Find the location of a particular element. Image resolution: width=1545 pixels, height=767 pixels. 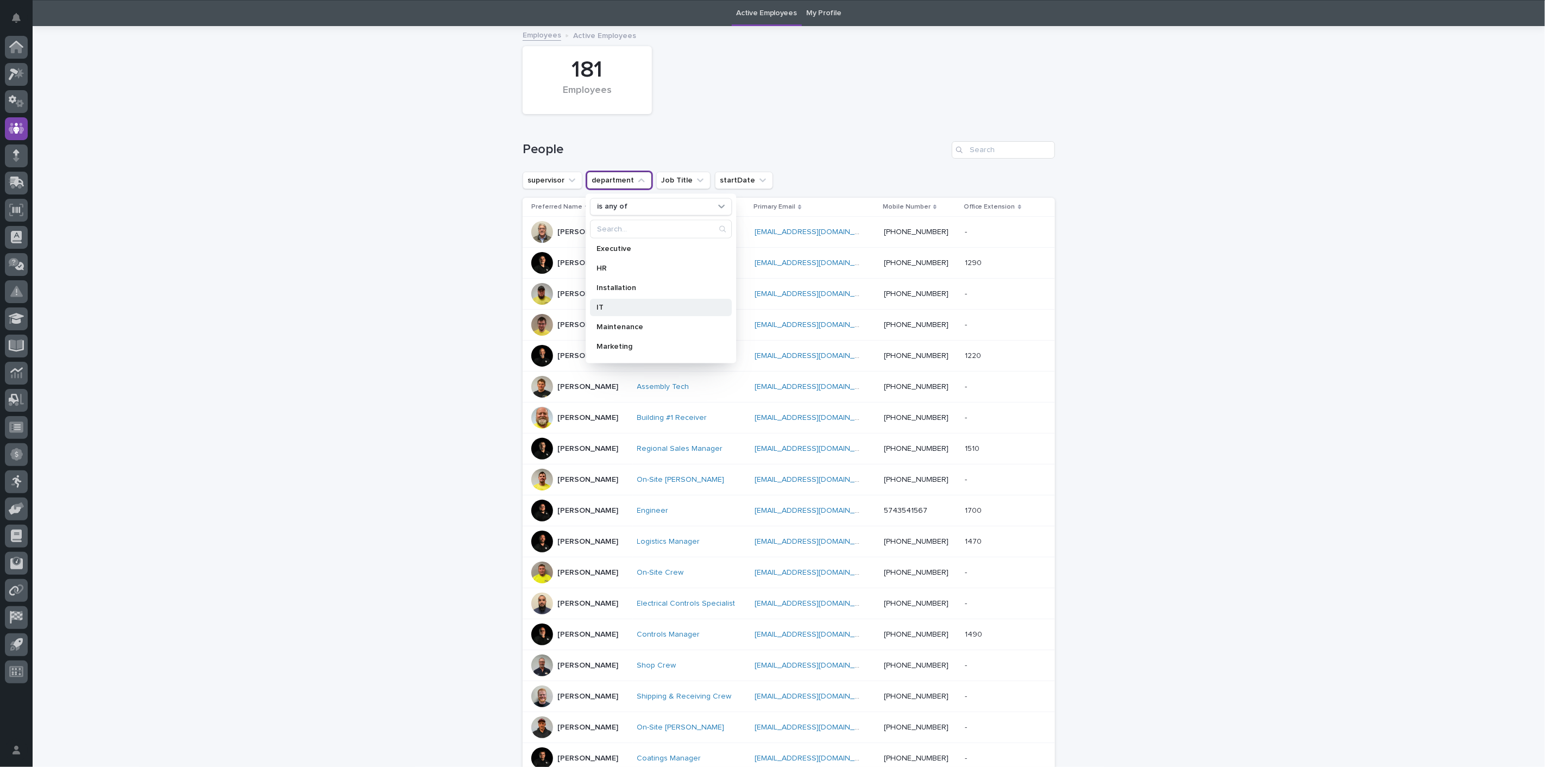

p: Executive is located at coordinates (655, 248).